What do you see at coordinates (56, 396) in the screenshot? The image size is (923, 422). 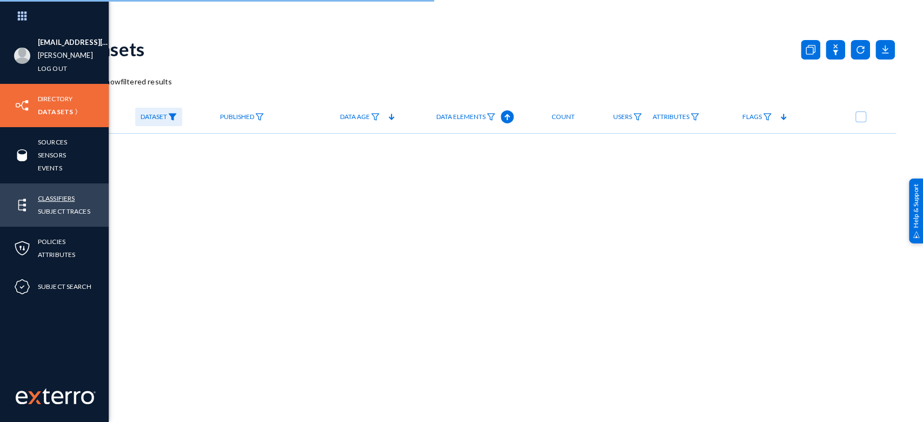 I see `img: exterro-work-mark.svg` at bounding box center [56, 396].